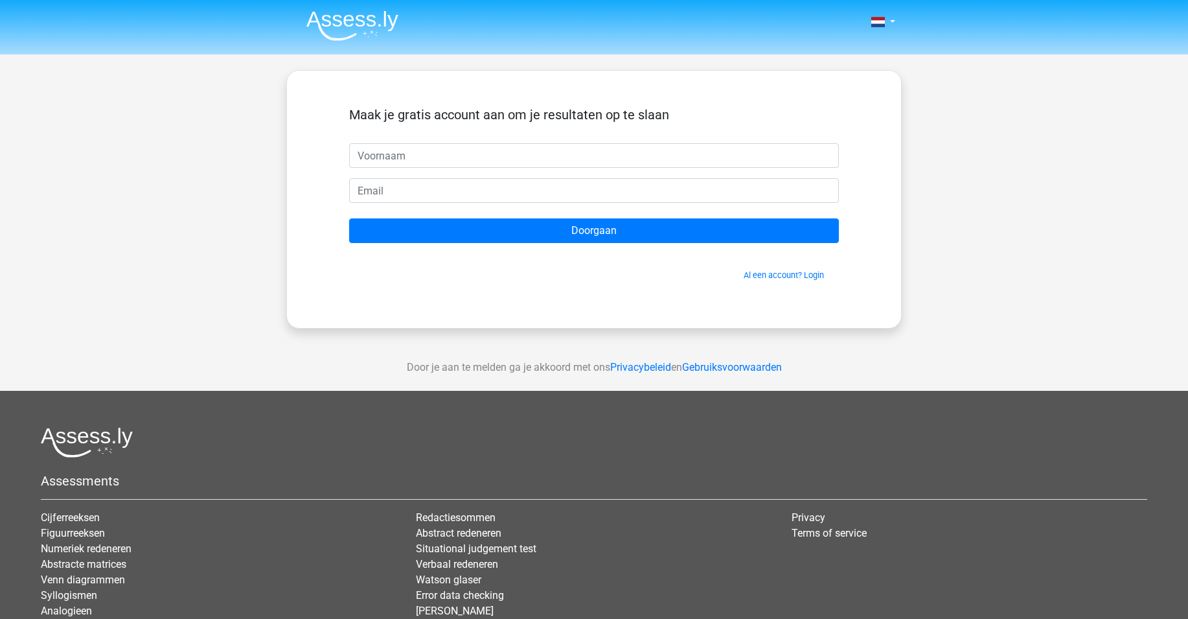 The image size is (1188, 619). What do you see at coordinates (448, 579) in the screenshot?
I see `a: Watson glaser` at bounding box center [448, 579].